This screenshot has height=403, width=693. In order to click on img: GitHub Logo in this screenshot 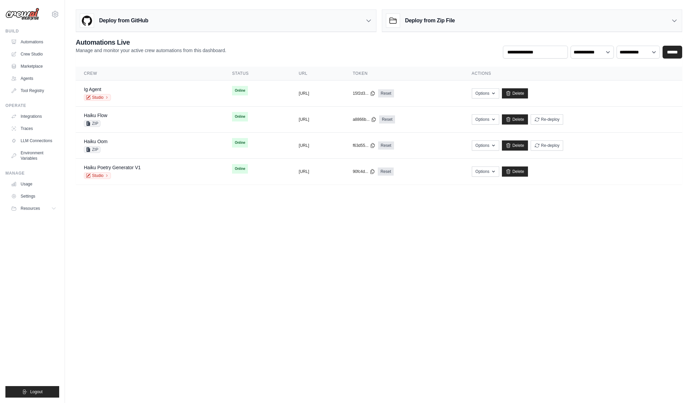, I will do `click(87, 21)`.